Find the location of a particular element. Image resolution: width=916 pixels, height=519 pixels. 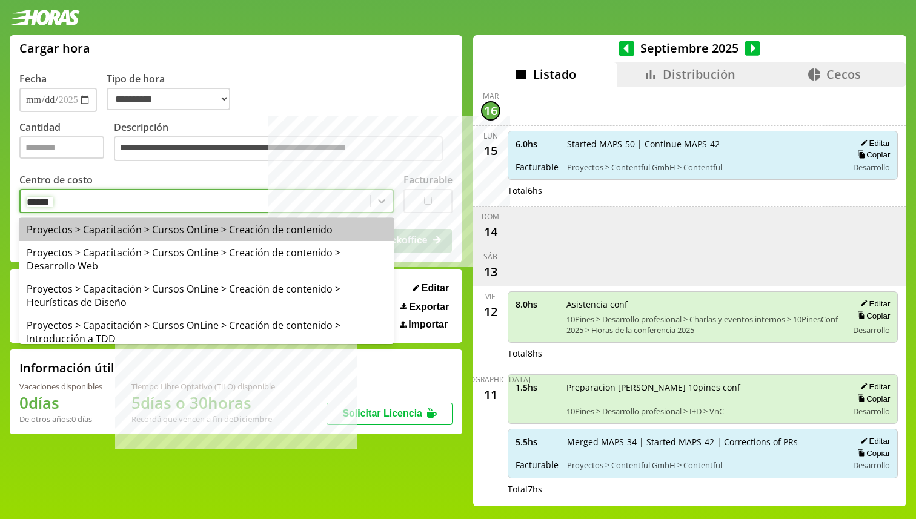

span: 1.5 hs is located at coordinates (537, 387).